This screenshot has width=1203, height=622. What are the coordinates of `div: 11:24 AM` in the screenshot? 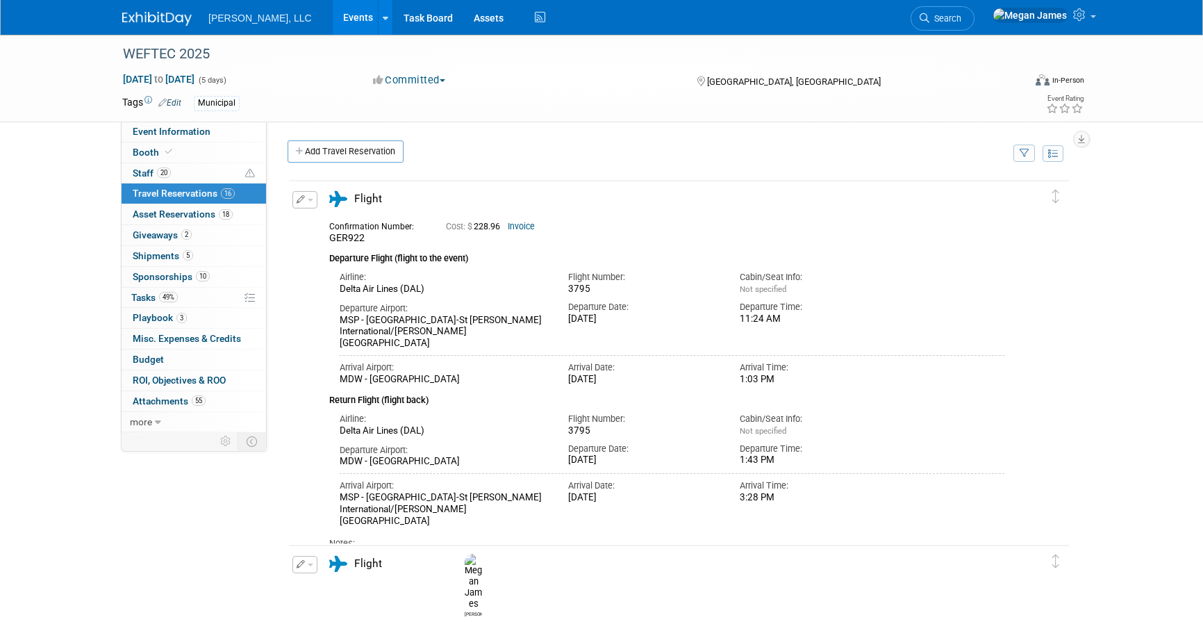 It's located at (815, 319).